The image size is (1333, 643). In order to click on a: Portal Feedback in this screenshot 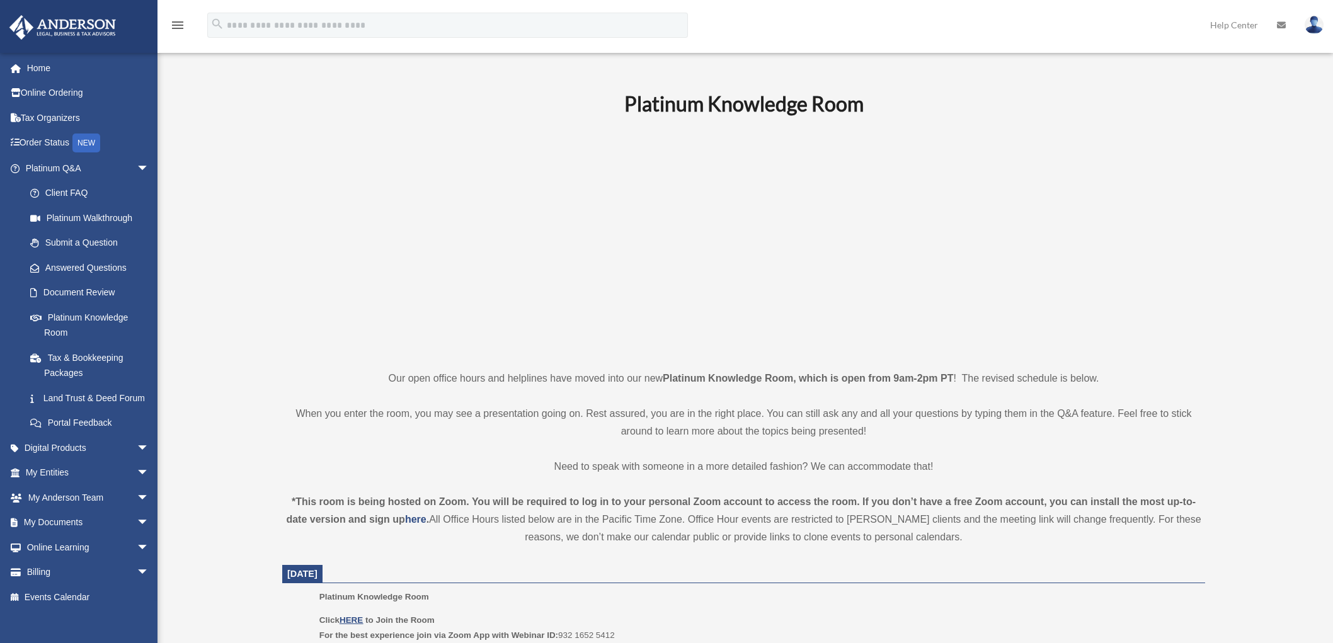, I will do `click(93, 423)`.